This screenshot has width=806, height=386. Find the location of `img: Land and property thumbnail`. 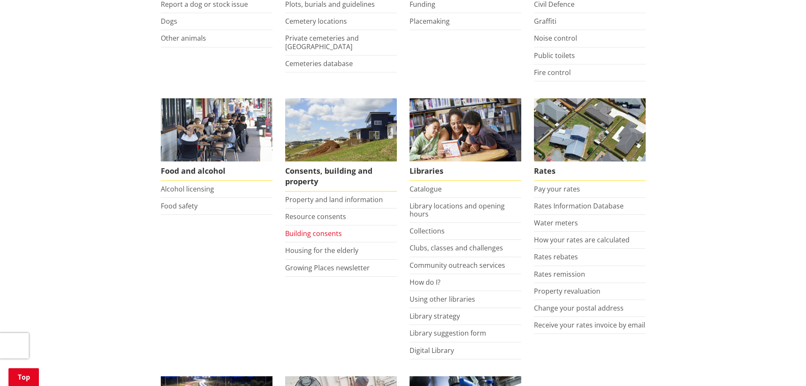

img: Land and property thumbnail is located at coordinates (341, 130).